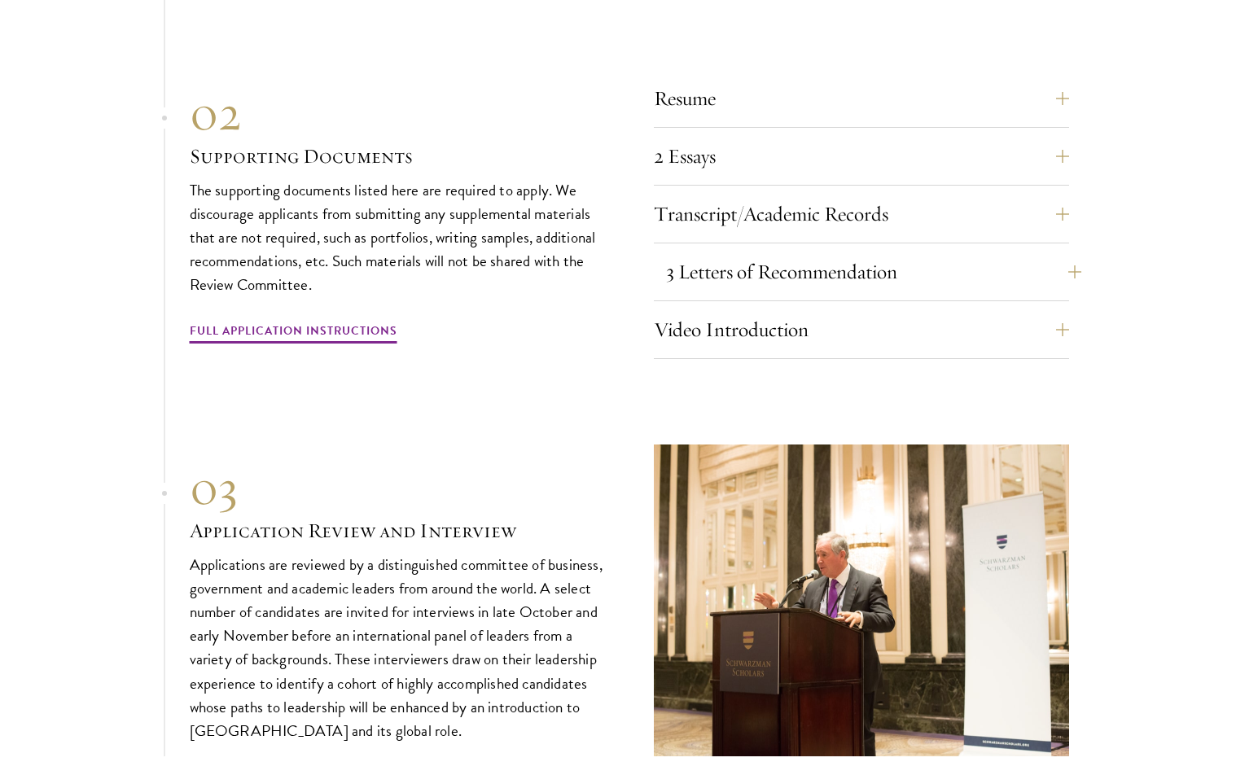 The image size is (1258, 775). What do you see at coordinates (397, 237) in the screenshot?
I see `p: The supporting documents listed here are required to apply. We discourage applicants from submitt...` at bounding box center [397, 237].